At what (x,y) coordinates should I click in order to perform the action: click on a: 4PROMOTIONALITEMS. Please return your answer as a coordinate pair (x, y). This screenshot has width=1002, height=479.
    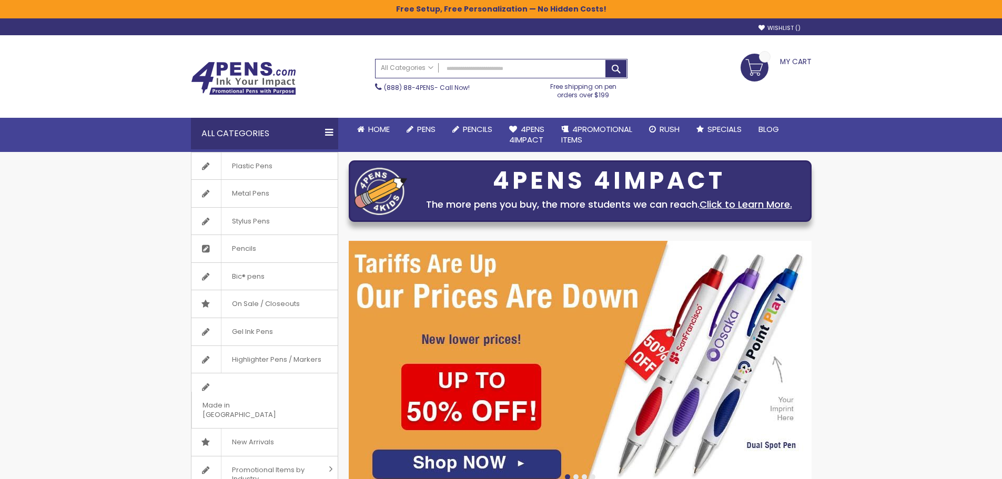
    Looking at the image, I should click on (597, 135).